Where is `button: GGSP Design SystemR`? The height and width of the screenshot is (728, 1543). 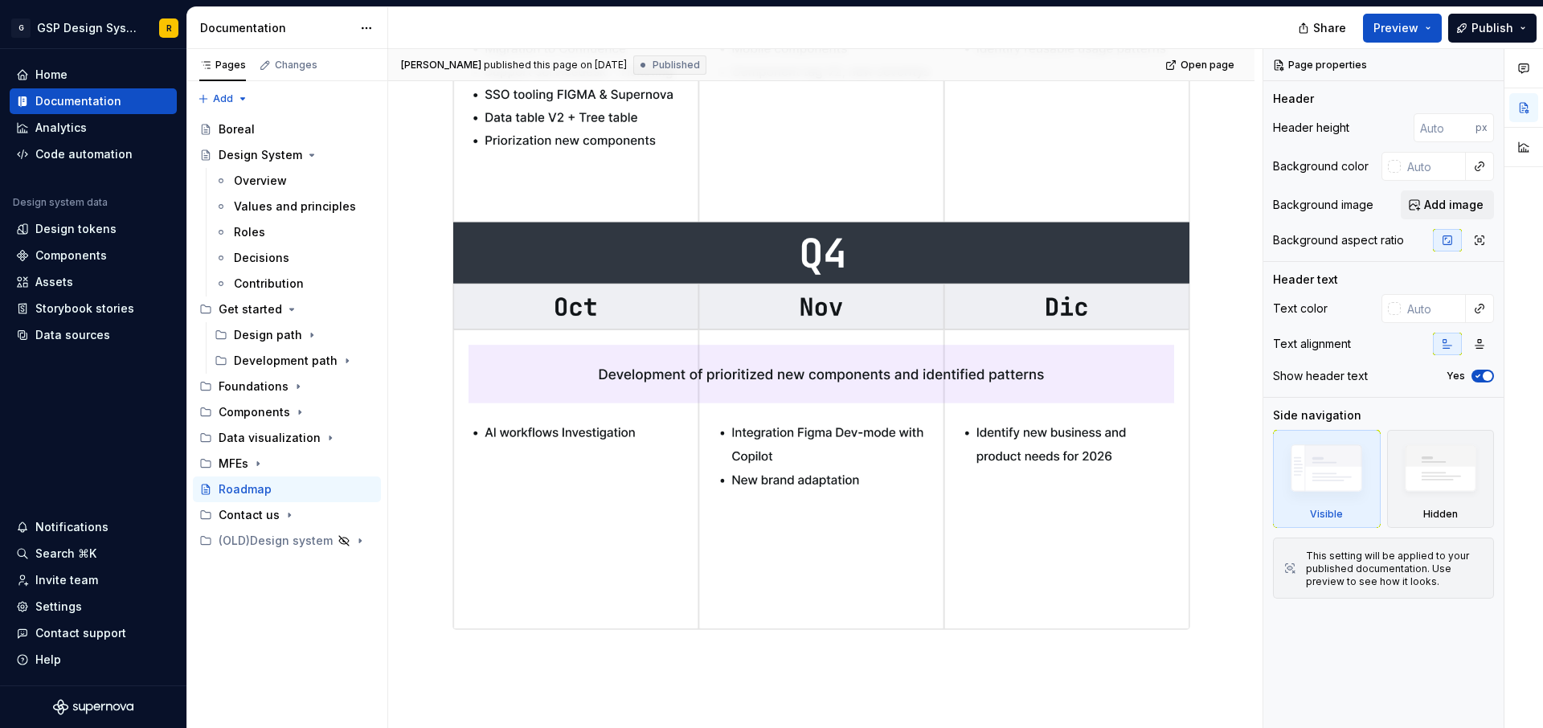 button: GGSP Design SystemR is located at coordinates (93, 27).